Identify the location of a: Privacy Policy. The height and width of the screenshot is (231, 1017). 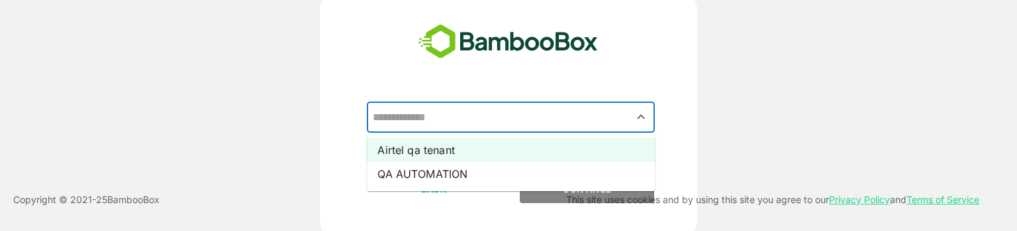
(860, 199).